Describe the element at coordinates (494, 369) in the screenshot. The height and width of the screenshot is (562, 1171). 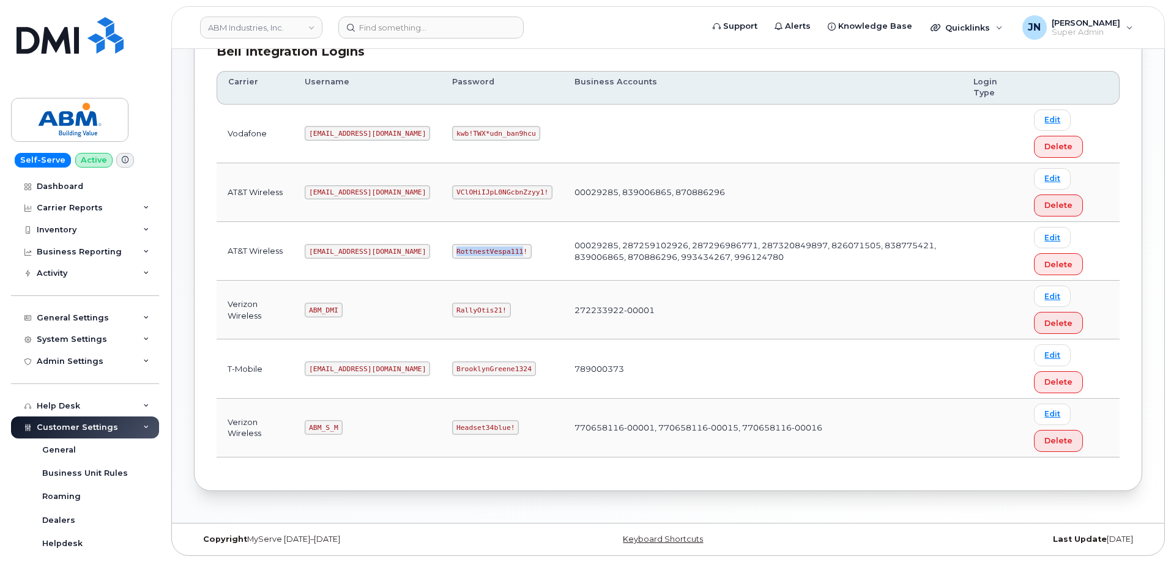
I see `code: BrooklynGreene1324` at that location.